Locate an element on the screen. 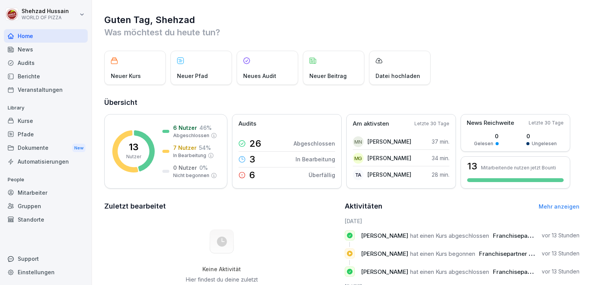 This screenshot has width=591, height=285. p: 0 Nutzer is located at coordinates (185, 168).